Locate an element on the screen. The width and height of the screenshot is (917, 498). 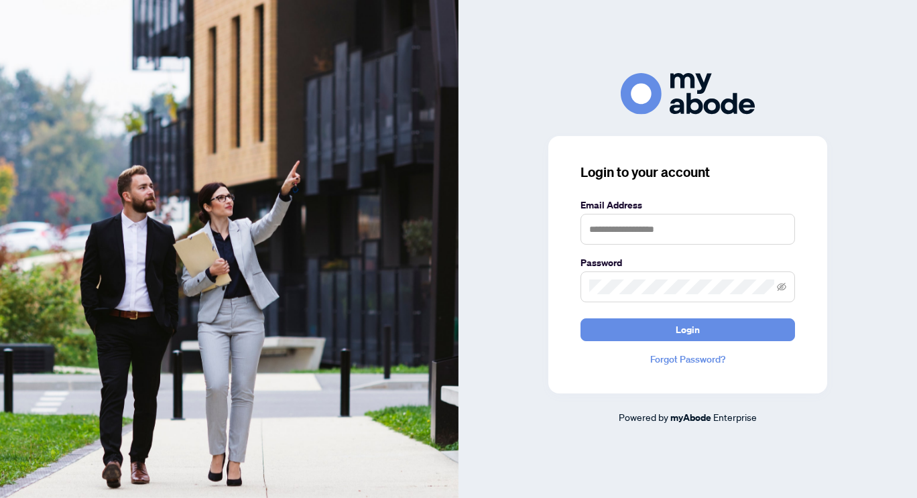
span: Enterprise is located at coordinates (735, 417).